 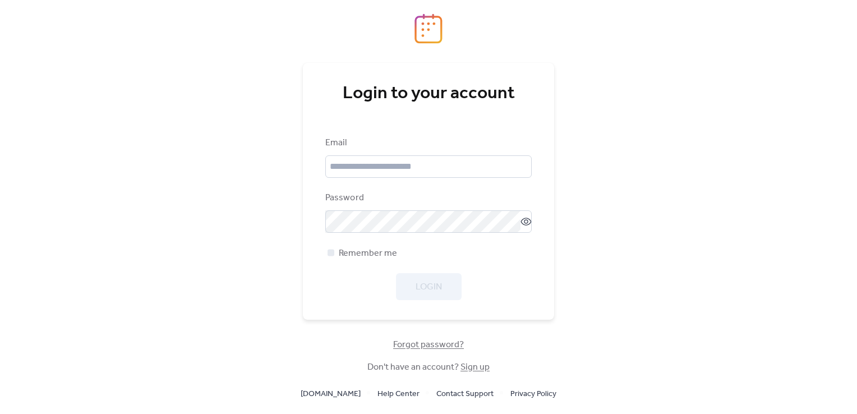 I want to click on a: Forgot password?, so click(x=428, y=344).